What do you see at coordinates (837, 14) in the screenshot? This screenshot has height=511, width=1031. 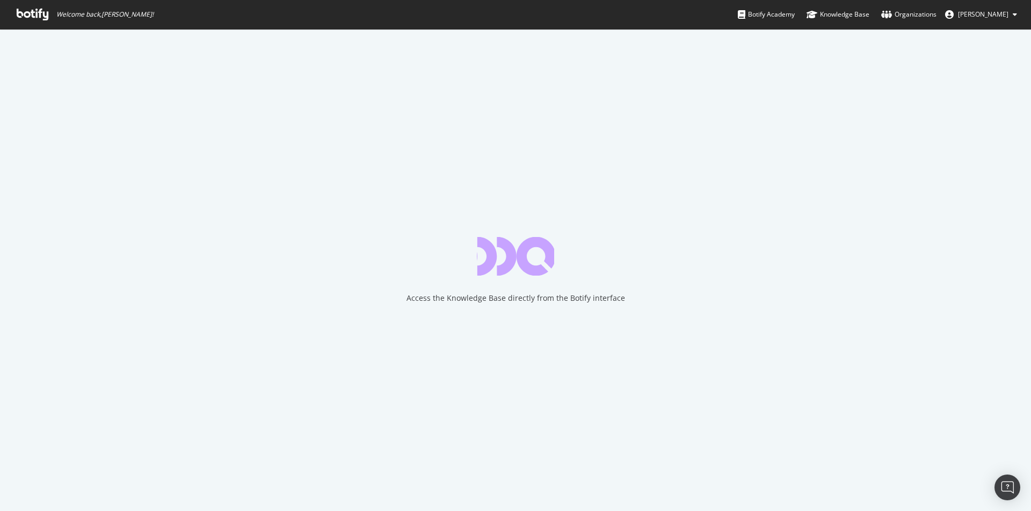 I see `div: Knowledge Base` at bounding box center [837, 14].